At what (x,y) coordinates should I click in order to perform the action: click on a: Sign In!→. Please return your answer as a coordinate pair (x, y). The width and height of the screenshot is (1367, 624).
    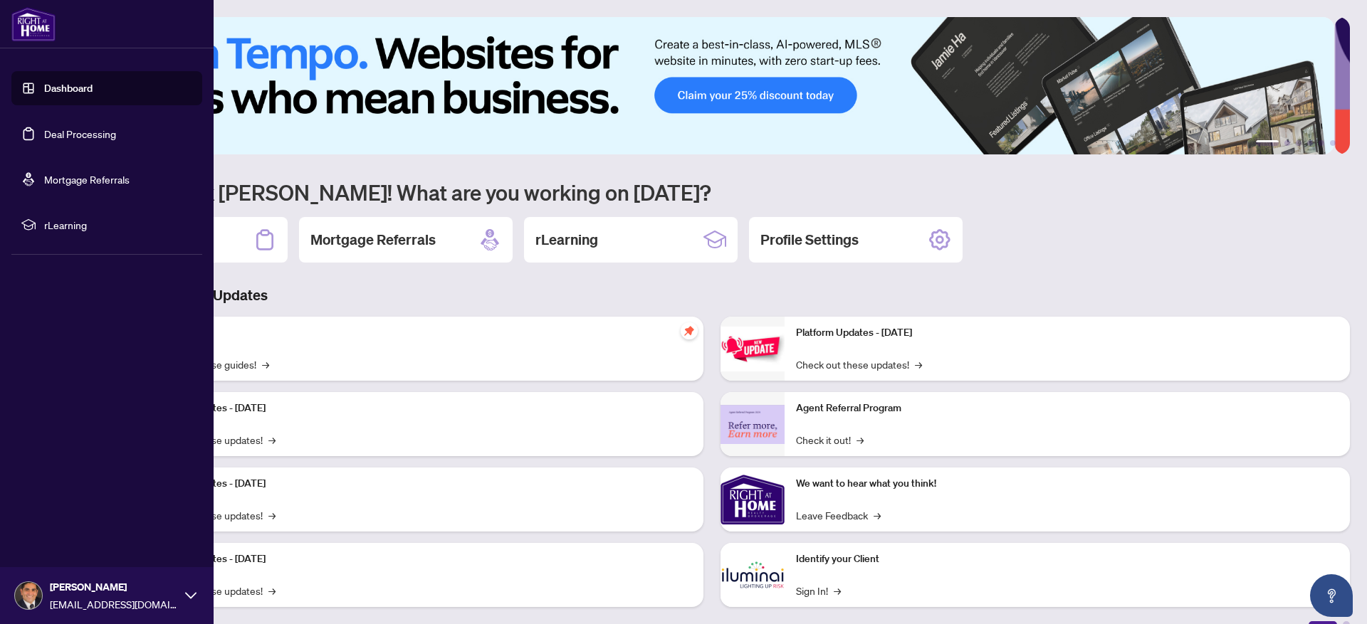
    Looking at the image, I should click on (818, 591).